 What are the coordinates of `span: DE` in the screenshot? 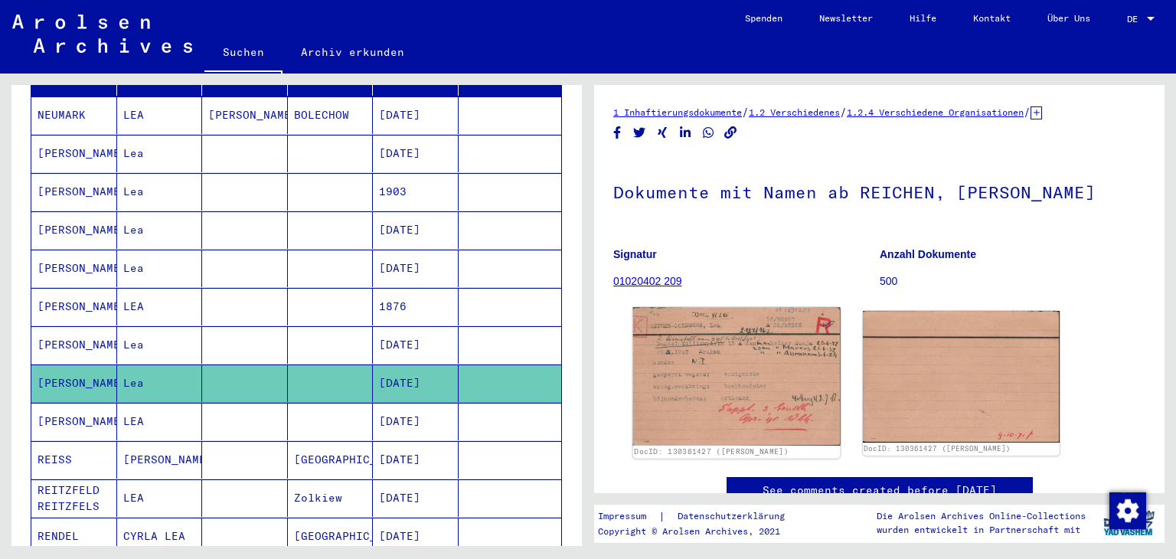 It's located at (1135, 19).